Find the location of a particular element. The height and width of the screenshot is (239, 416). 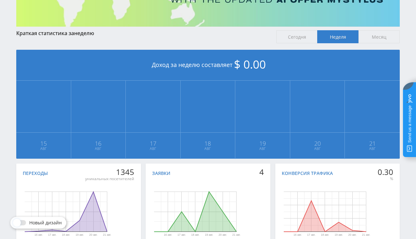

span: 17 is located at coordinates (153, 143).